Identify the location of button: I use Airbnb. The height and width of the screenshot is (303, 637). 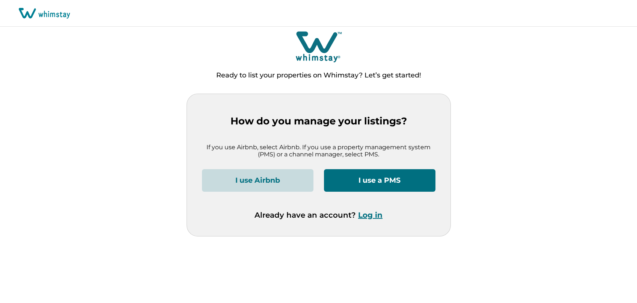
(258, 180).